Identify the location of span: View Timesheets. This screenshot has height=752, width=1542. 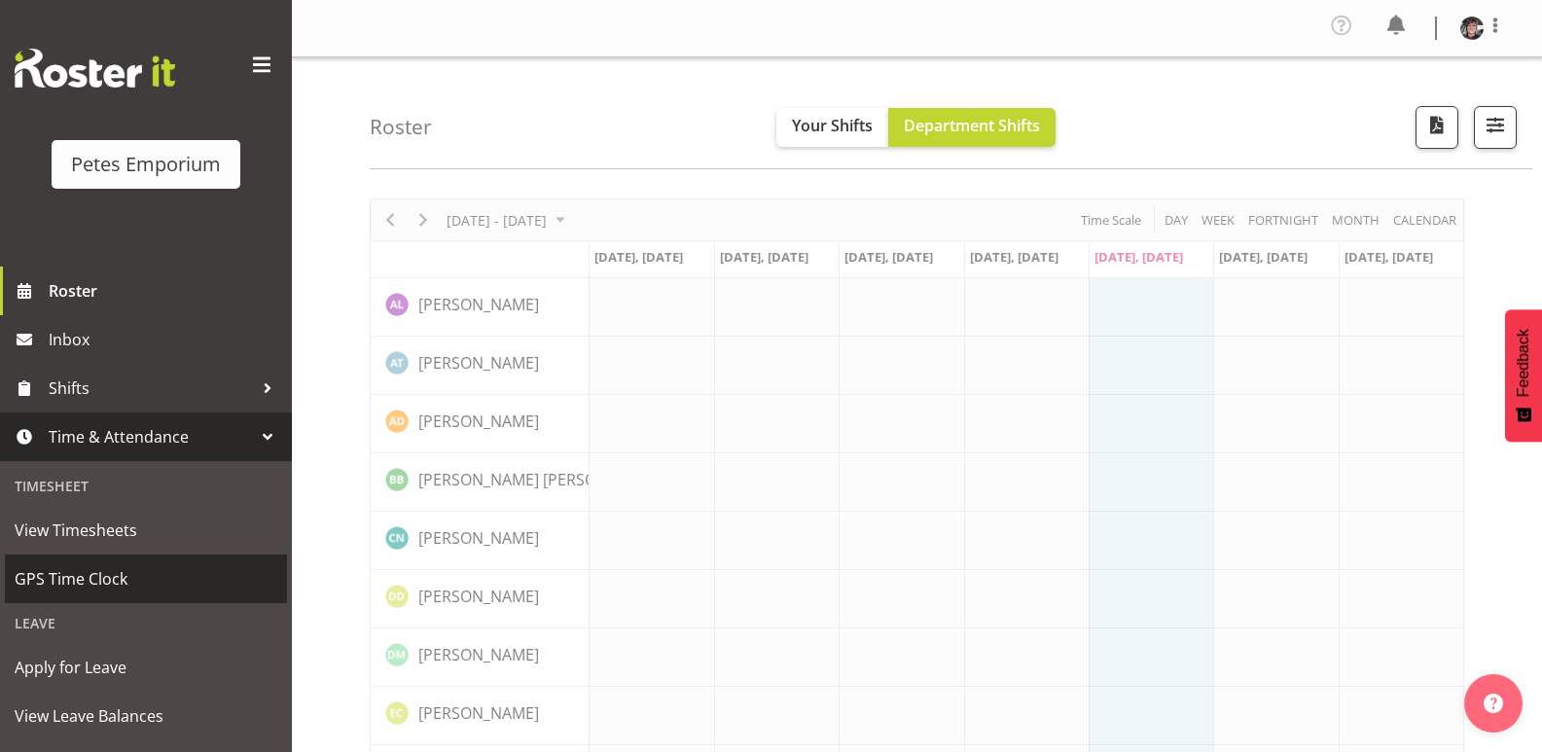
(146, 530).